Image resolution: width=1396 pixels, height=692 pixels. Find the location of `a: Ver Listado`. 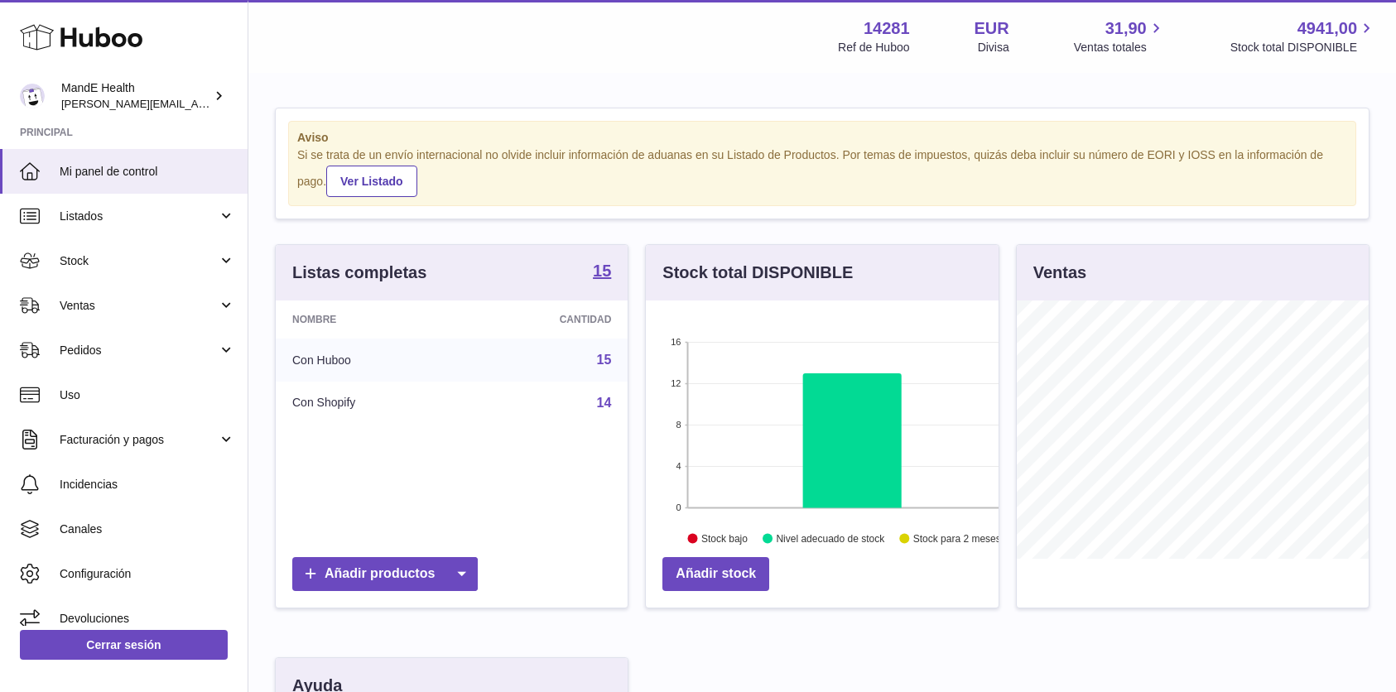

a: Ver Listado is located at coordinates (371, 181).